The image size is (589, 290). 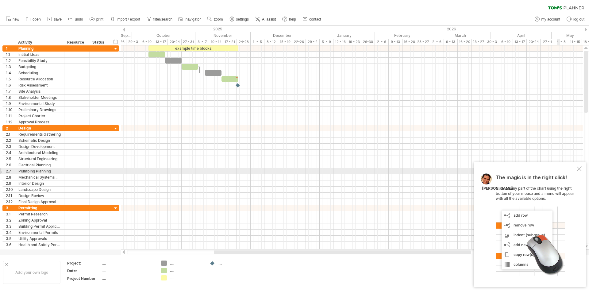 What do you see at coordinates (84, 278) in the screenshot?
I see `div: Project Number` at bounding box center [84, 278].